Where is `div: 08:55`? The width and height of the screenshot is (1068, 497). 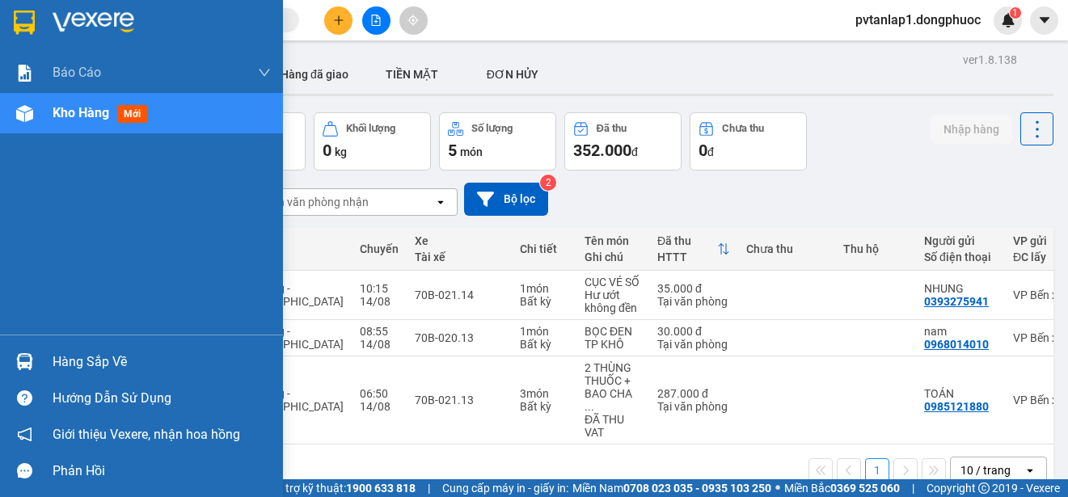
div: 08:55 is located at coordinates (379, 332).